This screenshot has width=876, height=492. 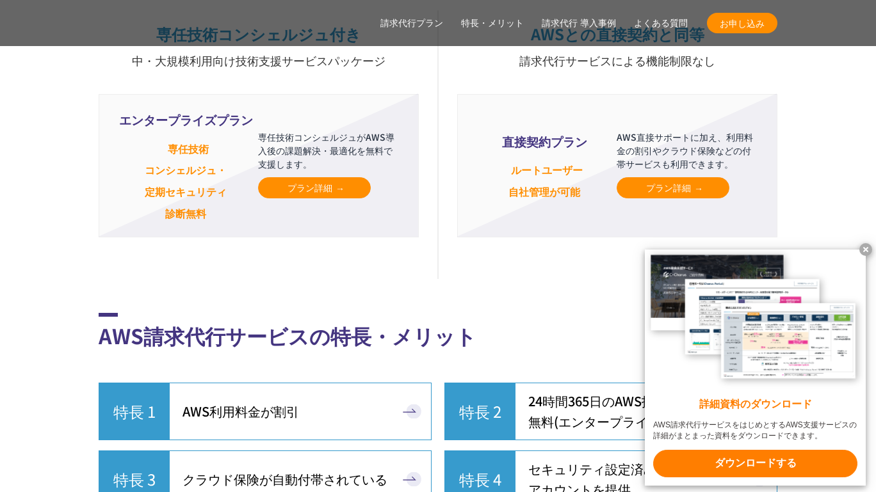 I want to click on a: 請求代行プラン, so click(x=412, y=23).